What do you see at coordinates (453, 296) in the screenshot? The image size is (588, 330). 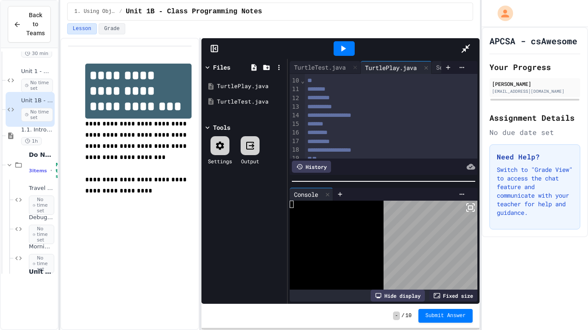 I see `div: Fixed size` at bounding box center [453, 296].